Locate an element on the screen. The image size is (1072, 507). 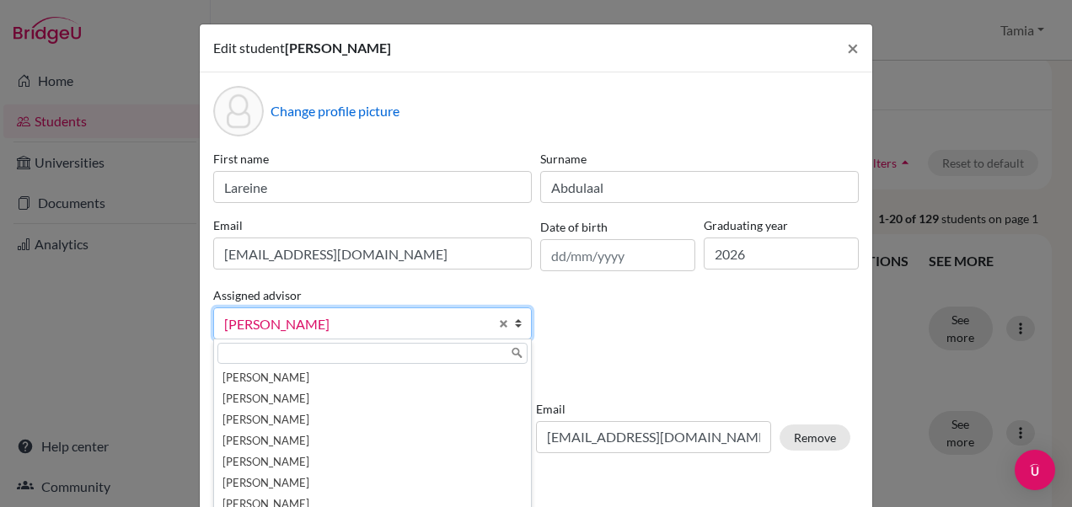
button: Remove is located at coordinates (815, 437).